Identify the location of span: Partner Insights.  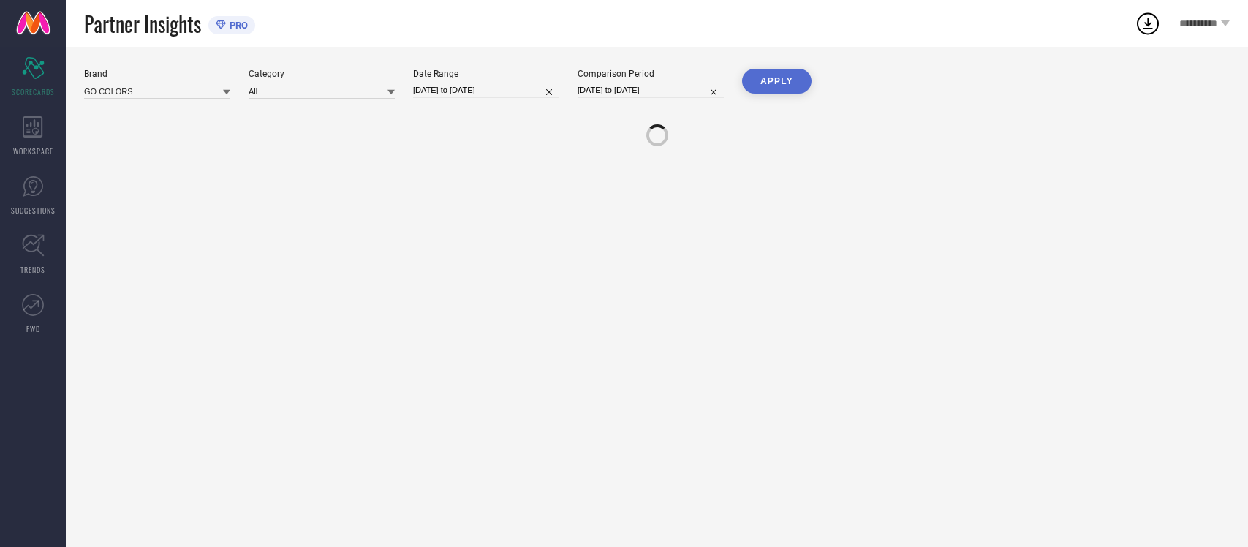
(143, 23).